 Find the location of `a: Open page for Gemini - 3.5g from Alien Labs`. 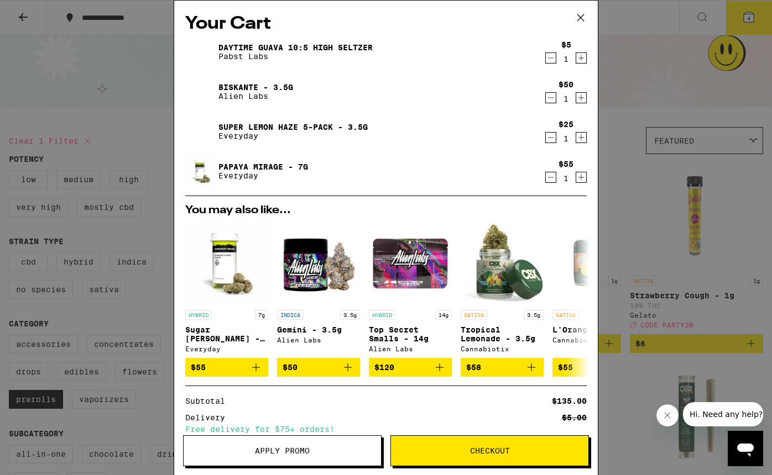

a: Open page for Gemini - 3.5g from Alien Labs is located at coordinates (318, 290).